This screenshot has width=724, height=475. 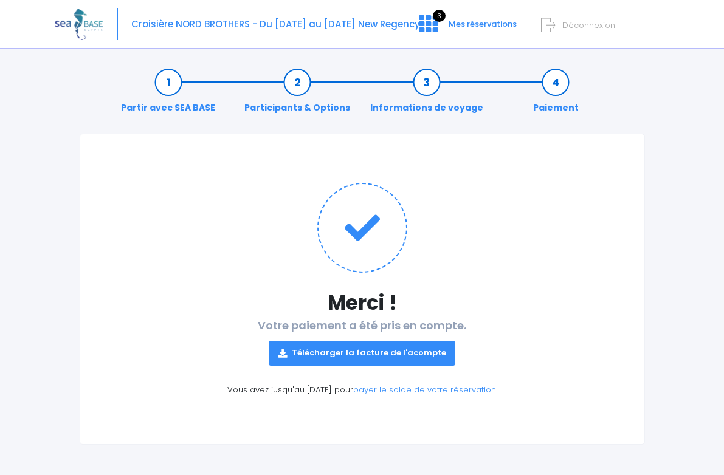 I want to click on span: Déconnexion, so click(x=588, y=25).